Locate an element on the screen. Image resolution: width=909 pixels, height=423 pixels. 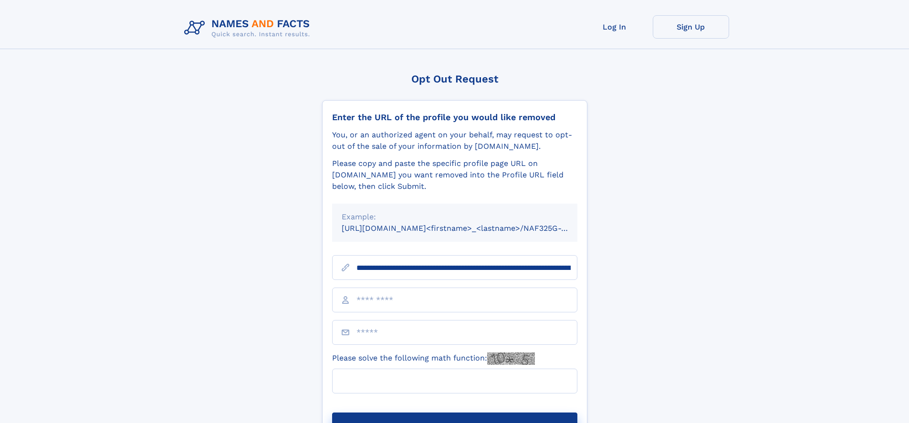
div: You, or an authorized agent on your behalf, may request to opt-out of the sale of your informatio... is located at coordinates (455, 141).